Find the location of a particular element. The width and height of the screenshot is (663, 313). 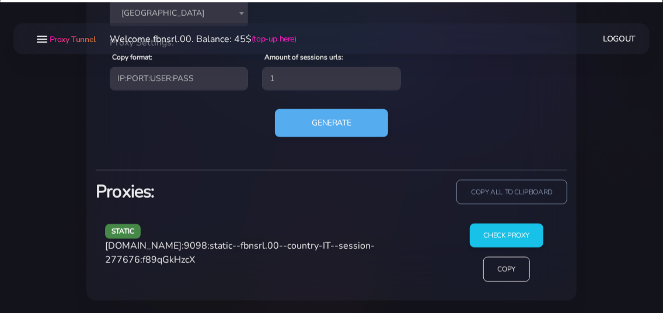

input: Check Proxy is located at coordinates (506, 235).